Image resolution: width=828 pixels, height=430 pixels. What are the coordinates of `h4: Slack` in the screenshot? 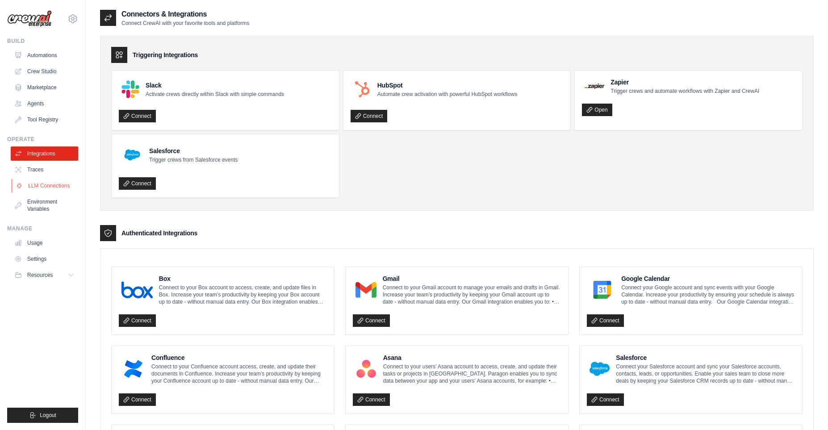 It's located at (215, 85).